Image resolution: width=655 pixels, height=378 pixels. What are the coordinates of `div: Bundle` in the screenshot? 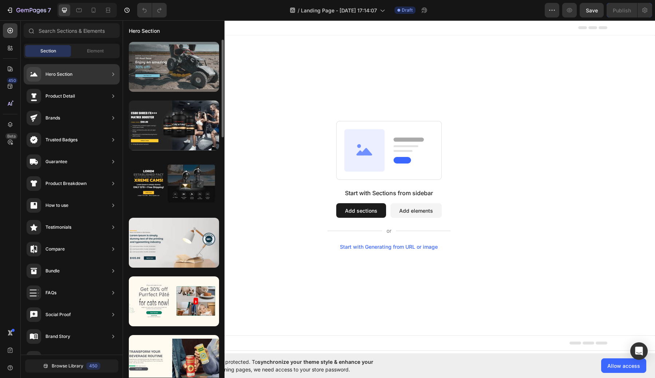 It's located at (52, 271).